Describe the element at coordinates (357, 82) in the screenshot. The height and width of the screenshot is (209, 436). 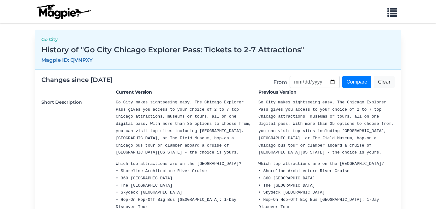
I see `input: Compare` at that location.